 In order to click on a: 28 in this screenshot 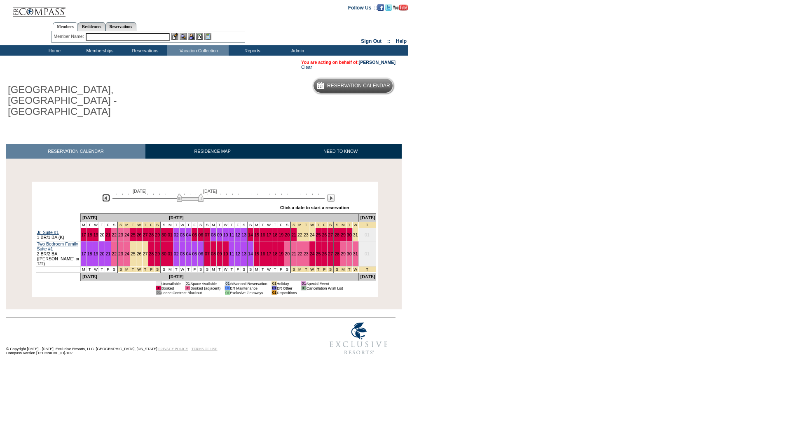, I will do `click(337, 254)`.